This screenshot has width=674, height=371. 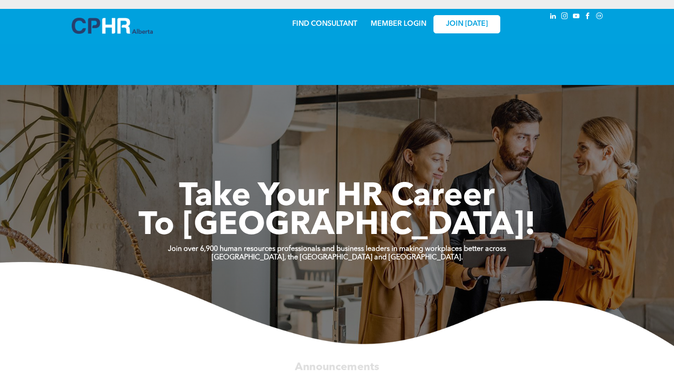 What do you see at coordinates (553, 17) in the screenshot?
I see `a: linkedin` at bounding box center [553, 17].